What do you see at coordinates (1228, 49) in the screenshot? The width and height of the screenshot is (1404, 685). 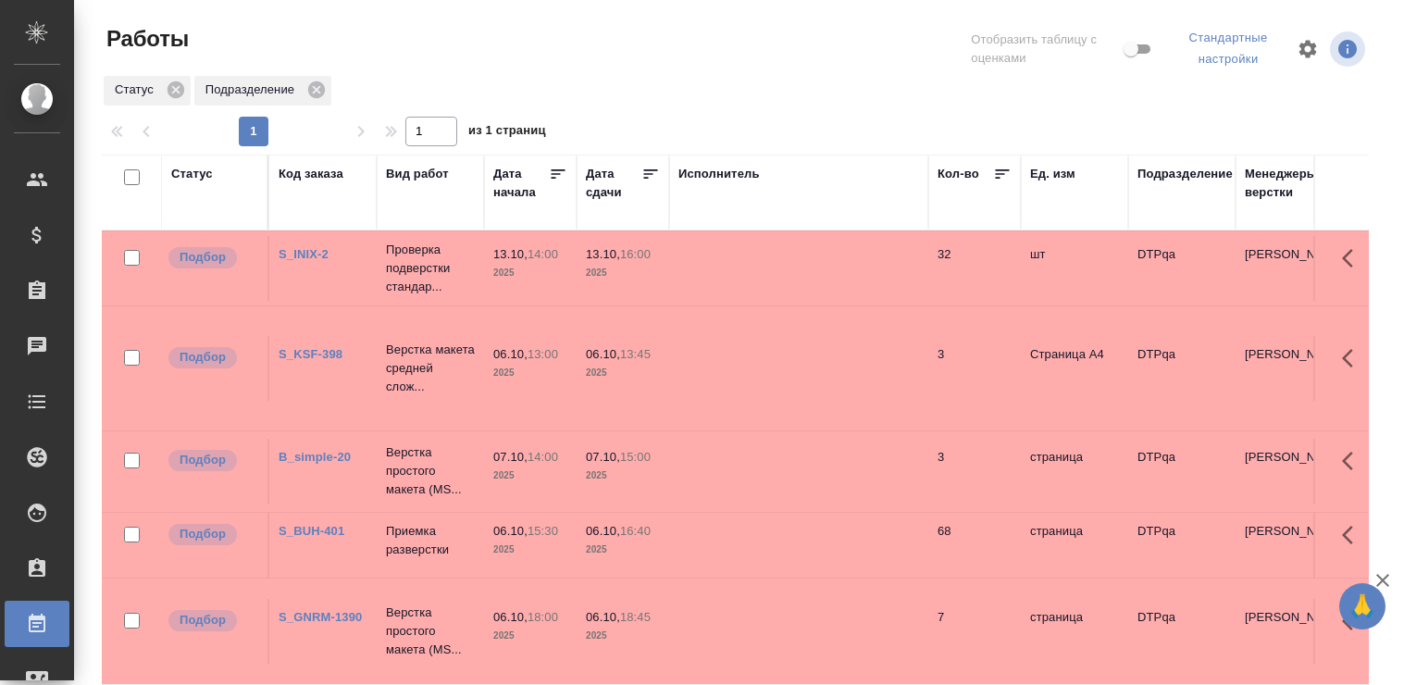 I see `div: split button` at bounding box center [1228, 49].